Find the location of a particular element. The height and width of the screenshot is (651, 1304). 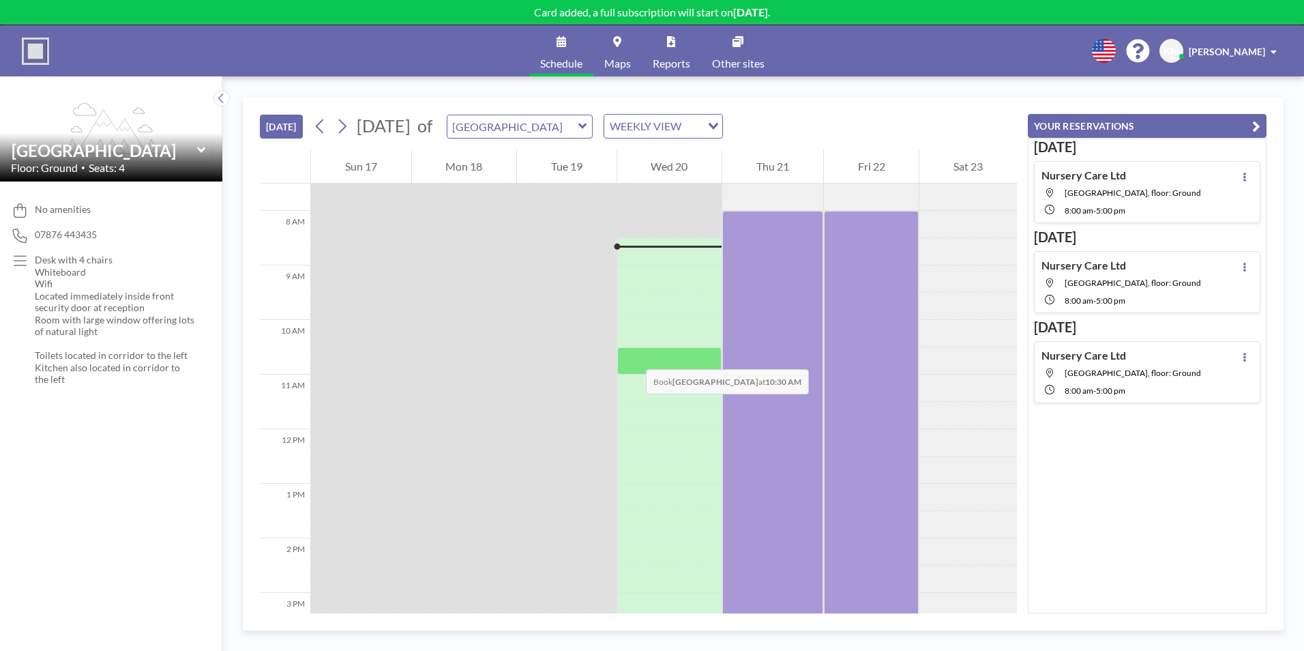

span: 07876 443435 is located at coordinates (65, 235).